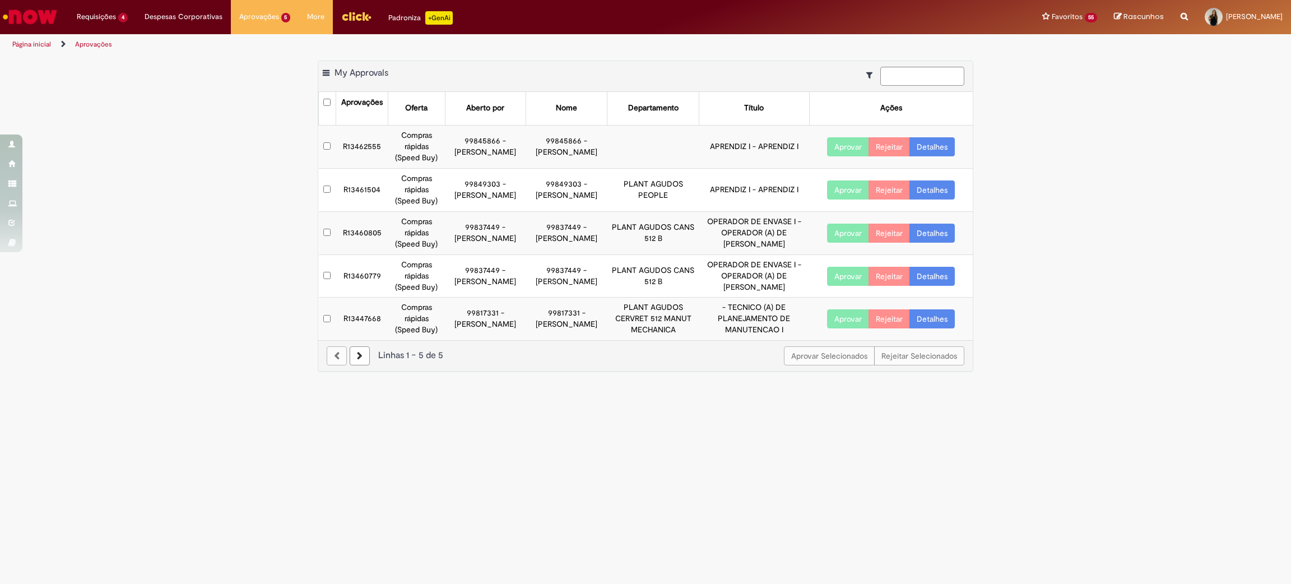  I want to click on th: Aprovações, so click(362, 108).